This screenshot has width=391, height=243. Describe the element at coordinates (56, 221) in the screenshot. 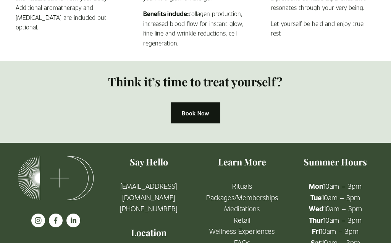

I see `a: facebook-unauth` at that location.